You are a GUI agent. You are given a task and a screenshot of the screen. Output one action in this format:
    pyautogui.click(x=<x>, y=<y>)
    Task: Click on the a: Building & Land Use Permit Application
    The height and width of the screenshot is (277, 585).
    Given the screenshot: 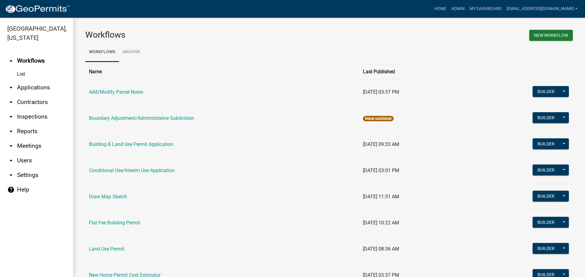 What is the action you would take?
    pyautogui.click(x=131, y=144)
    